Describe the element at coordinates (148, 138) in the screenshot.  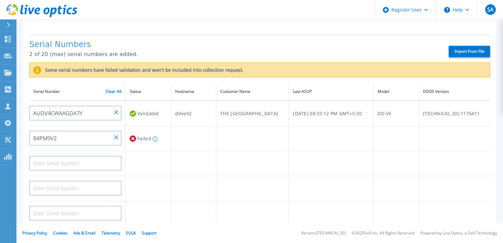
I see `div: Failed` at that location.